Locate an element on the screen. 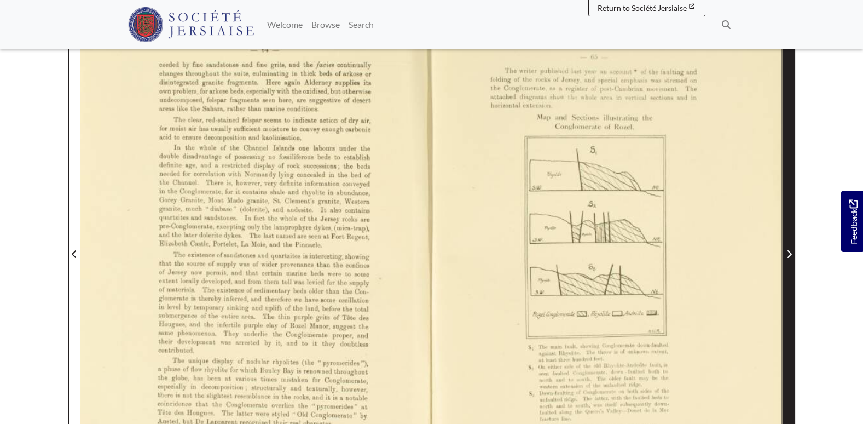 The width and height of the screenshot is (863, 424). img: Société Jersiaise is located at coordinates (191, 25).